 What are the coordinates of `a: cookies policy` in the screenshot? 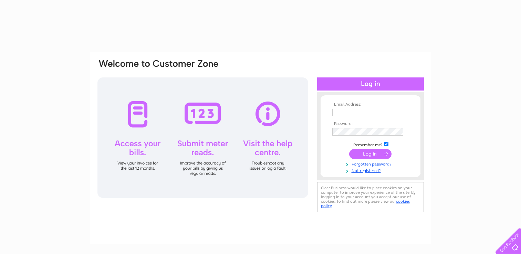 It's located at (365, 203).